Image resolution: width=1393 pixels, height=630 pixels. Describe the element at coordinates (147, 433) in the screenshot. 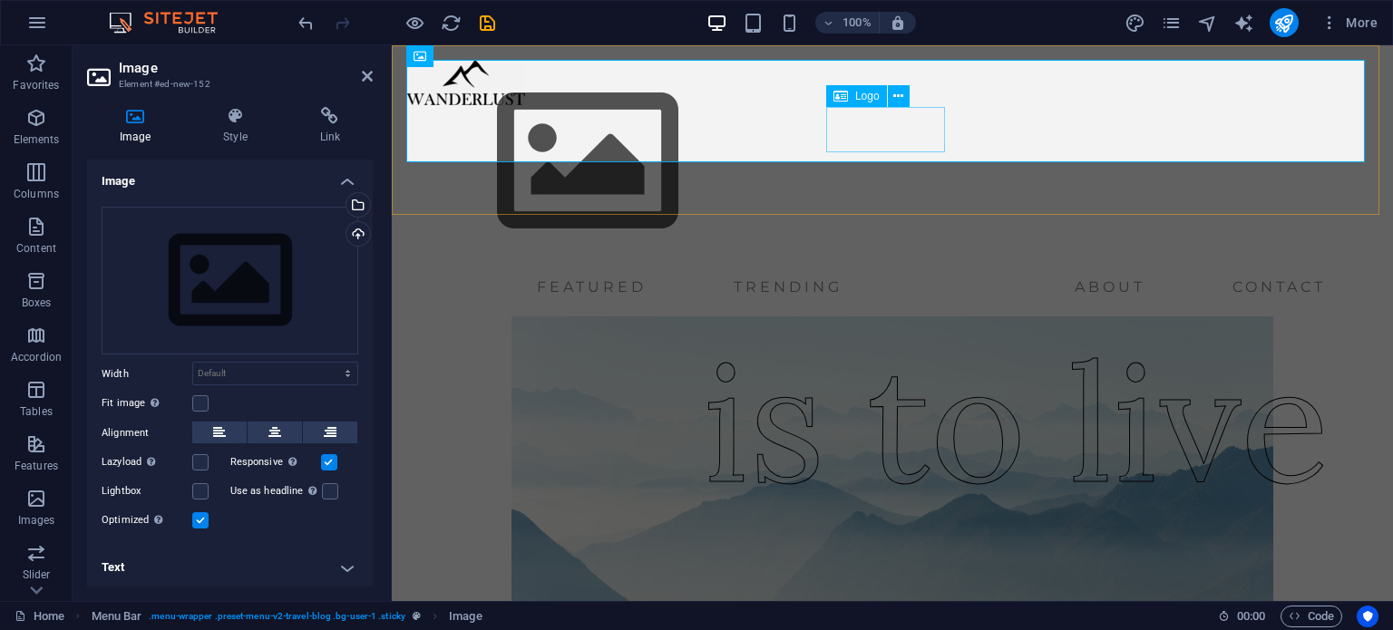

I see `label: Alignment` at that location.